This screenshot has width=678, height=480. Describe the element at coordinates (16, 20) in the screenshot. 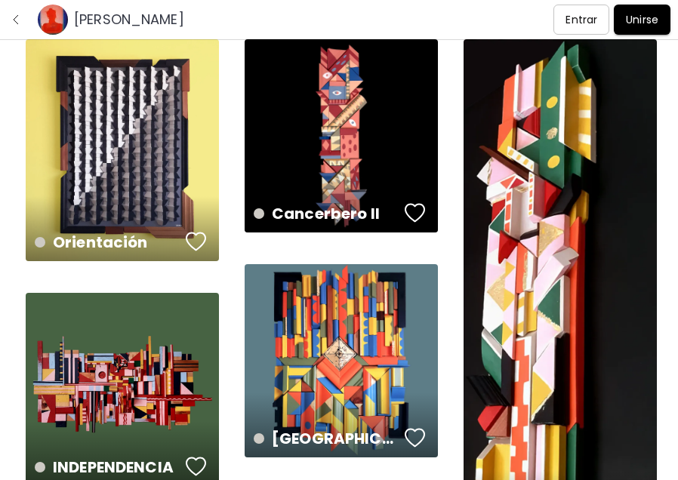

I see `button: down` at that location.